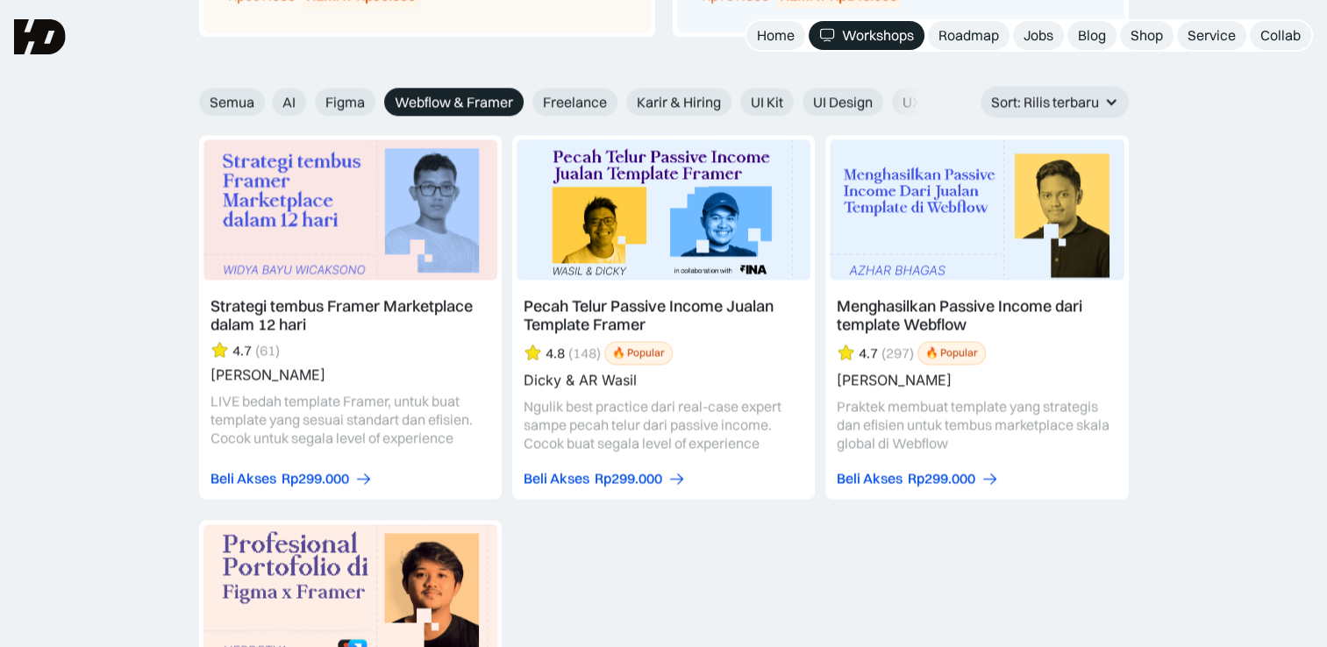  Describe the element at coordinates (679, 102) in the screenshot. I see `span: Karir & Hiring` at that location.